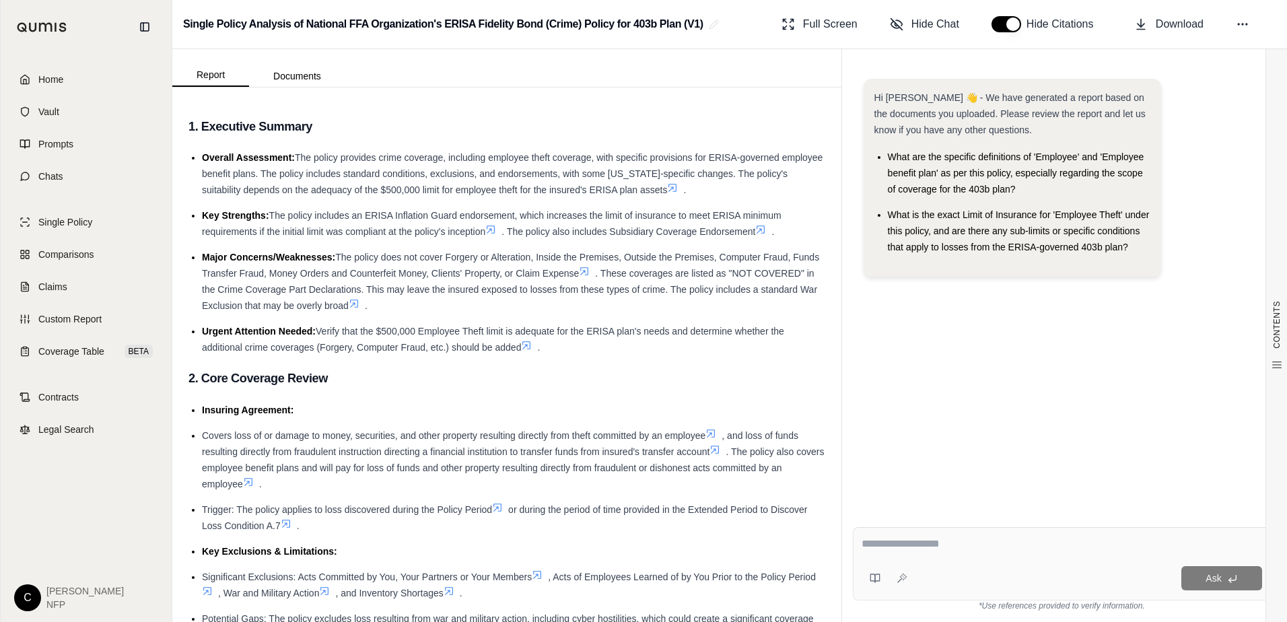 Image resolution: width=1287 pixels, height=622 pixels. I want to click on span: Legal Search, so click(66, 430).